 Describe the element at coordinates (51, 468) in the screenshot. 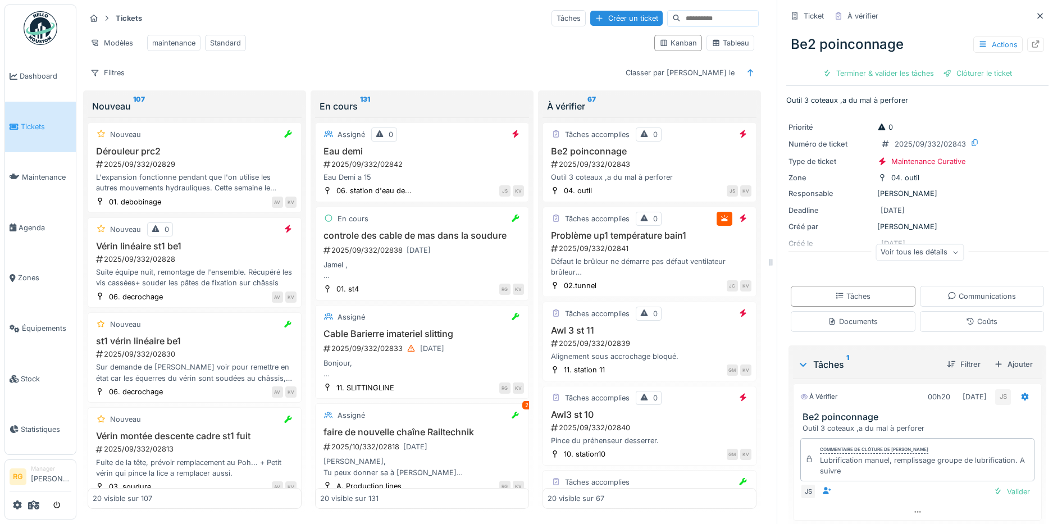

I see `div: Manager` at that location.